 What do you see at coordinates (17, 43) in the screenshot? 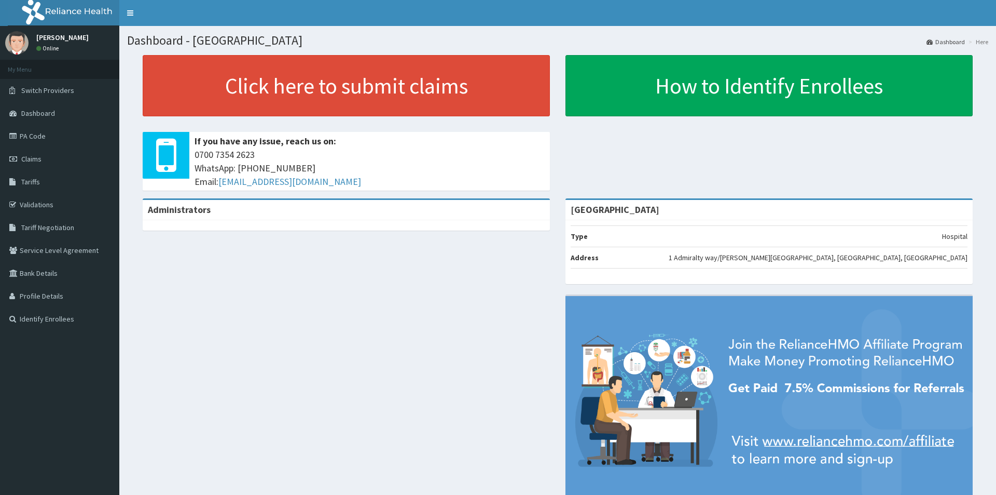
I see `img: User Image` at bounding box center [17, 43].